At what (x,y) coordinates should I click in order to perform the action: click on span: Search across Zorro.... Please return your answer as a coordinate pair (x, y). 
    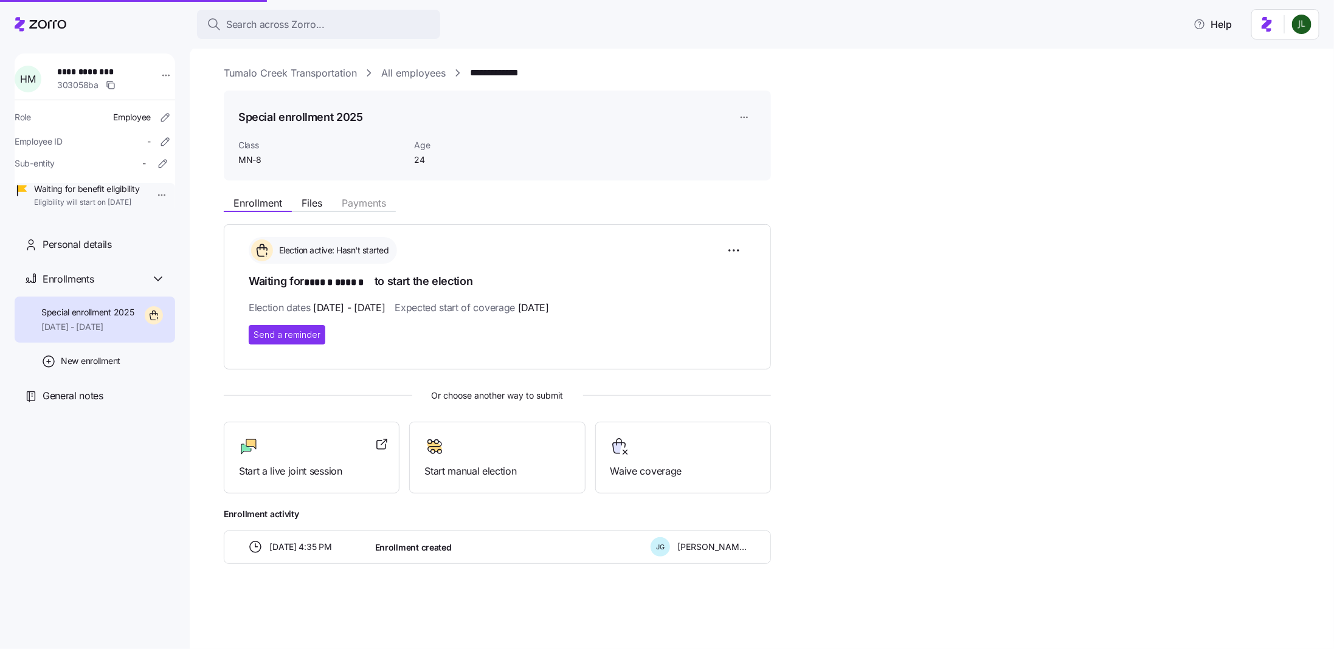
    Looking at the image, I should click on (275, 24).